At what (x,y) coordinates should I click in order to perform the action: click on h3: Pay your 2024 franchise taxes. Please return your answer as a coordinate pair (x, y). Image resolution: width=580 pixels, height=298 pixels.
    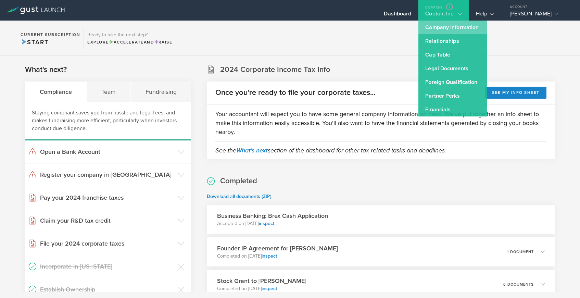
    Looking at the image, I should click on (107, 197).